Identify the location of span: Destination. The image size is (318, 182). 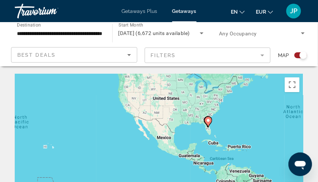
(29, 25).